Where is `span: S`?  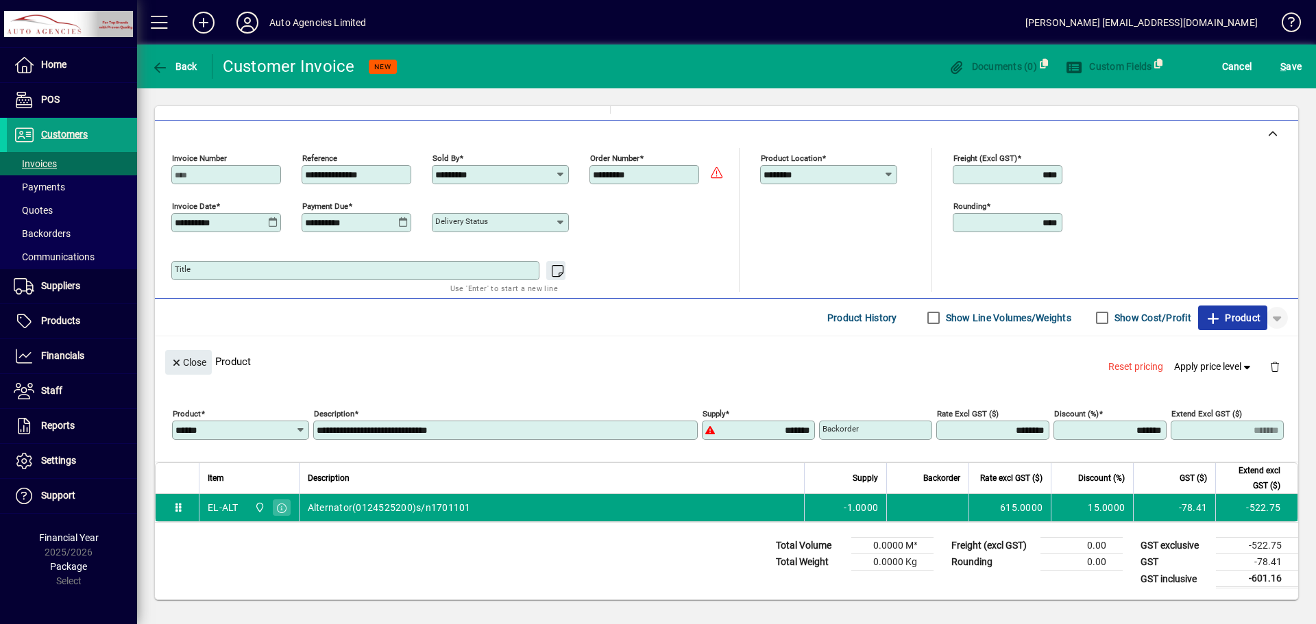
span: S is located at coordinates (1283, 66).